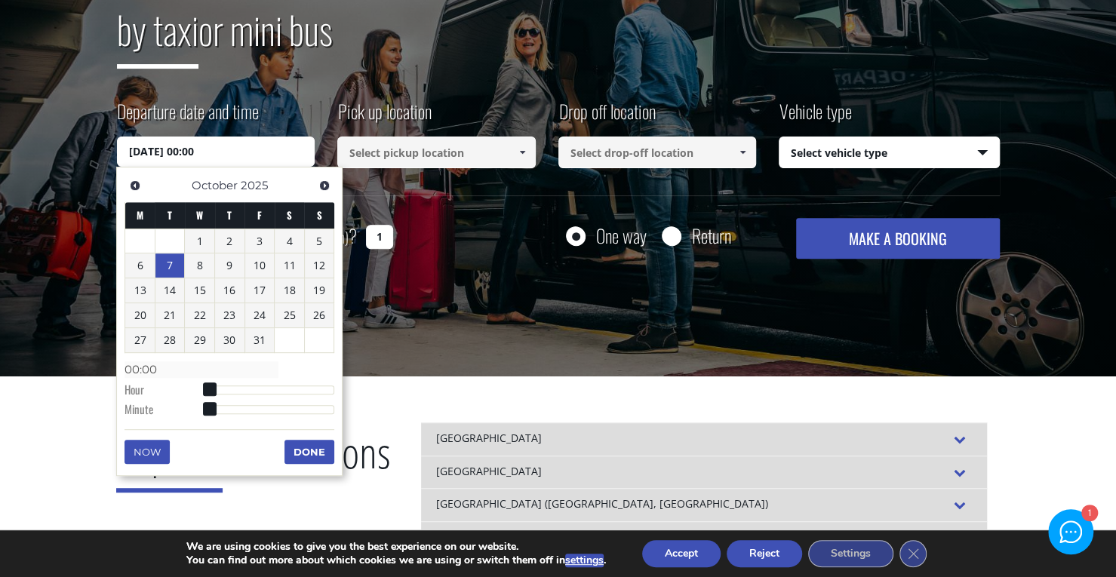 The image size is (1116, 577). What do you see at coordinates (898, 239) in the screenshot?
I see `button: MAKE A BOOKING` at bounding box center [898, 239].